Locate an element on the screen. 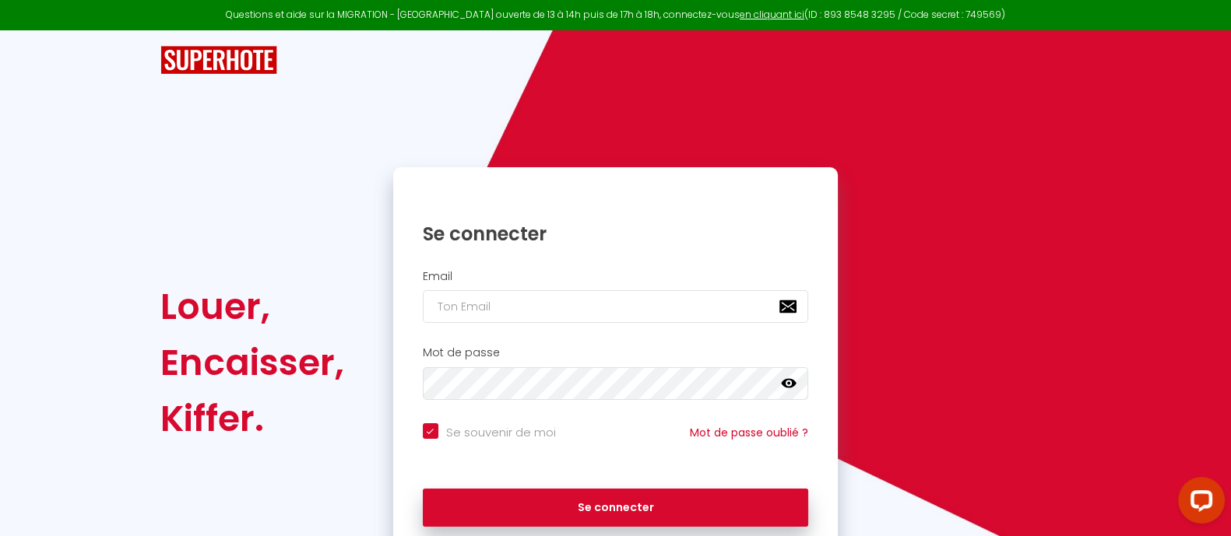  a: Mot de passe oublié ? is located at coordinates (749, 433).